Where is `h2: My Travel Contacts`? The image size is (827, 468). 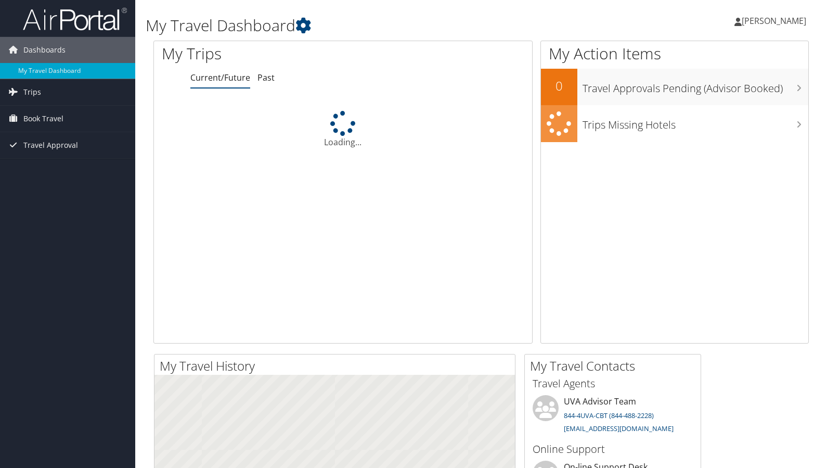 h2: My Travel Contacts is located at coordinates (616, 366).